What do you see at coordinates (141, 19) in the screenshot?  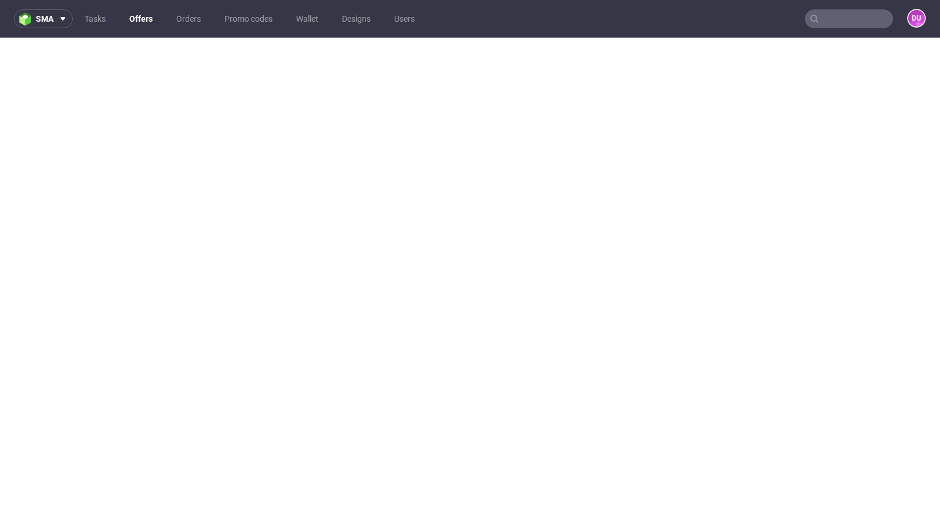 I see `a: Offers` at bounding box center [141, 19].